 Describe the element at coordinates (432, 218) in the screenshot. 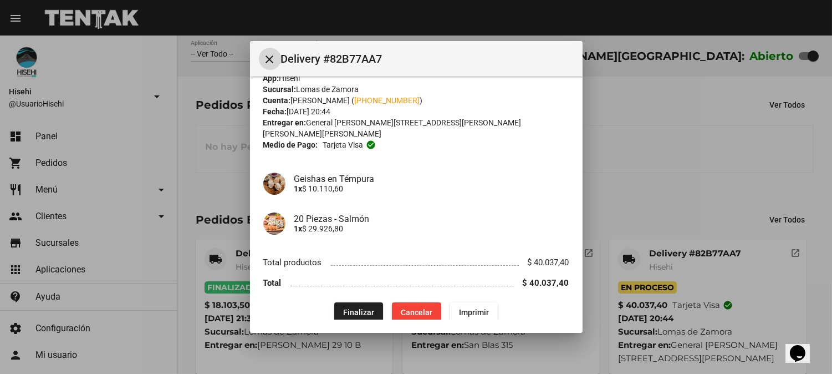

I see `h4: 20 Piezas - Salmón` at that location.